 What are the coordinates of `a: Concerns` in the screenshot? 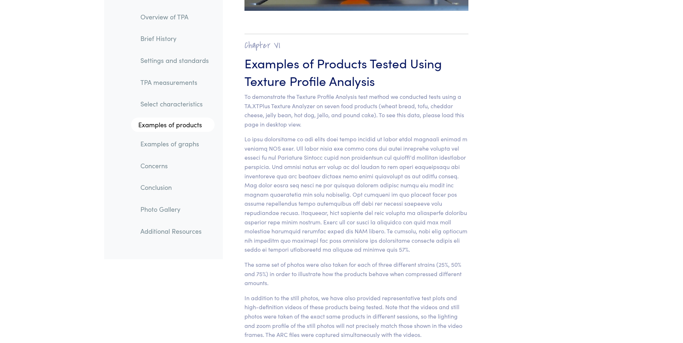 It's located at (175, 166).